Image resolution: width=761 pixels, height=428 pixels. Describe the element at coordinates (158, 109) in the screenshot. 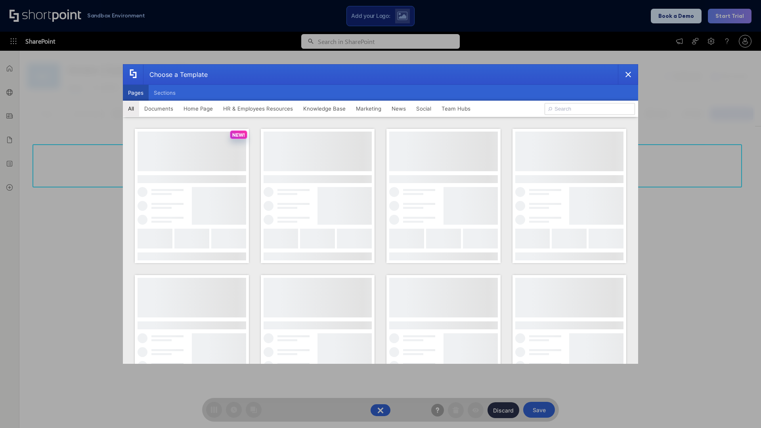

I see `button: Documents` at that location.